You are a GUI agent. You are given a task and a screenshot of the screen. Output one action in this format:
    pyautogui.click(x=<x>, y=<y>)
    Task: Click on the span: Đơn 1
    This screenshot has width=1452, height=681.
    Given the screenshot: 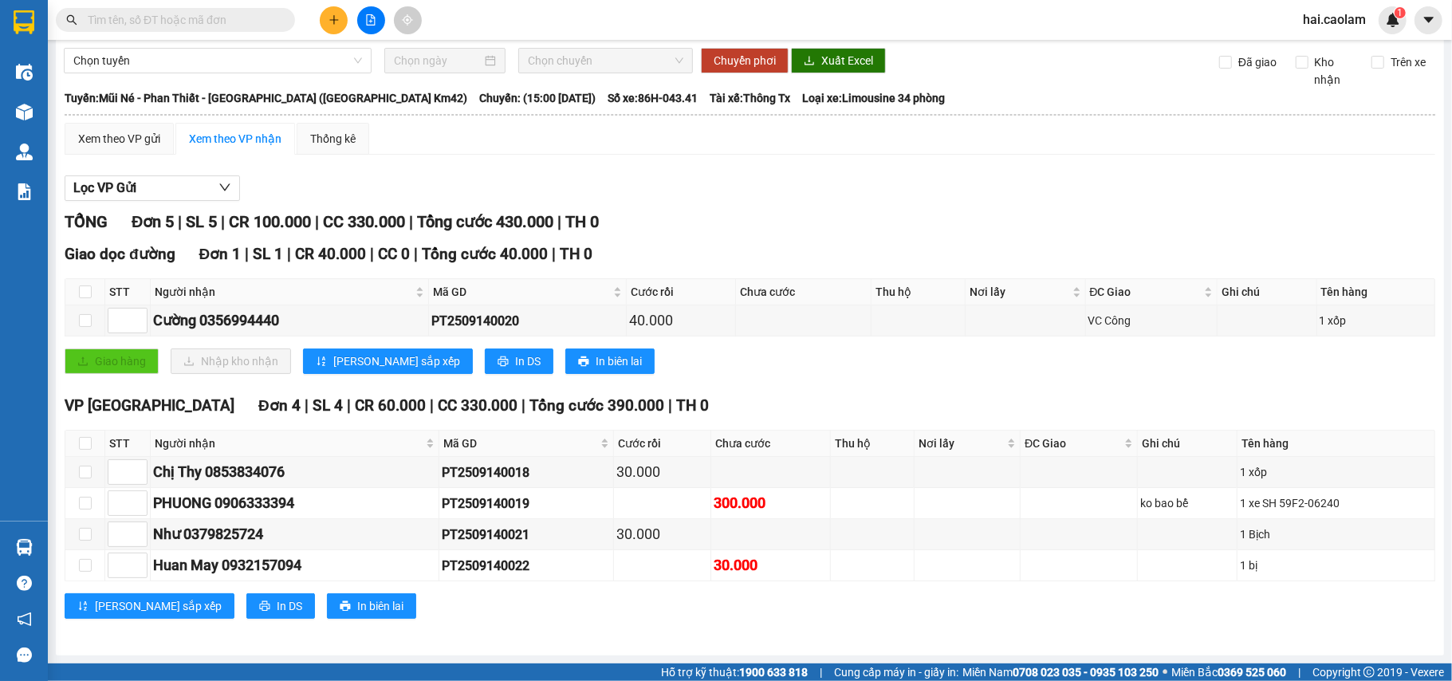 What is the action you would take?
    pyautogui.click(x=220, y=254)
    